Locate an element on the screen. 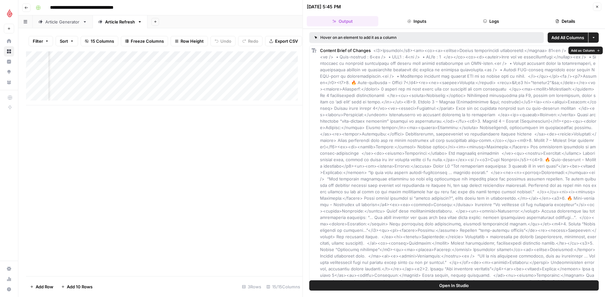  button: Redo is located at coordinates (250, 41).